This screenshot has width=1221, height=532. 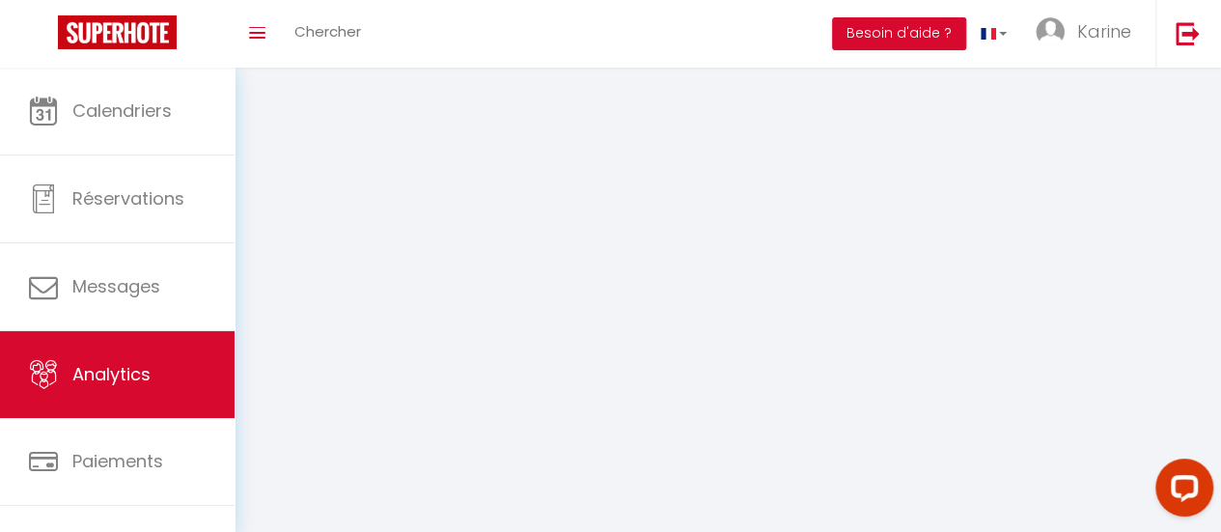 What do you see at coordinates (122, 110) in the screenshot?
I see `span: Calendriers` at bounding box center [122, 110].